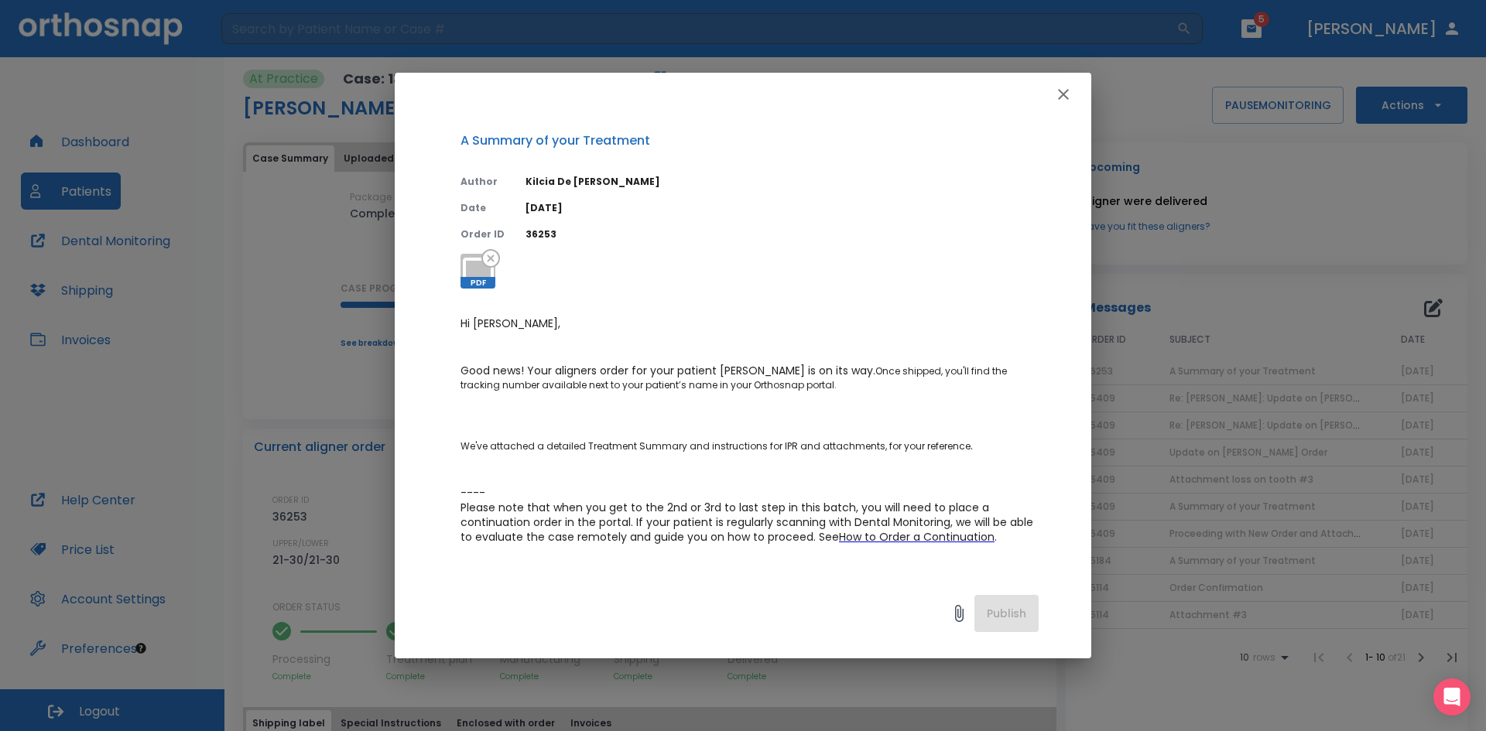 This screenshot has height=731, width=1486. What do you see at coordinates (484, 208) in the screenshot?
I see `p: Date` at bounding box center [484, 208].